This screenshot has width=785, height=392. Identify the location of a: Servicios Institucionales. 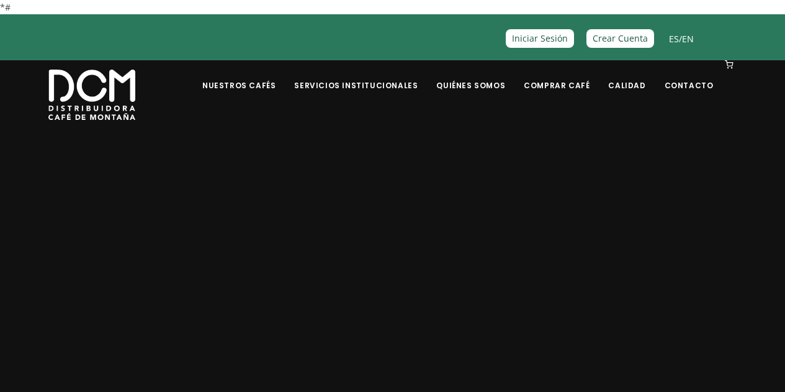
(356, 76).